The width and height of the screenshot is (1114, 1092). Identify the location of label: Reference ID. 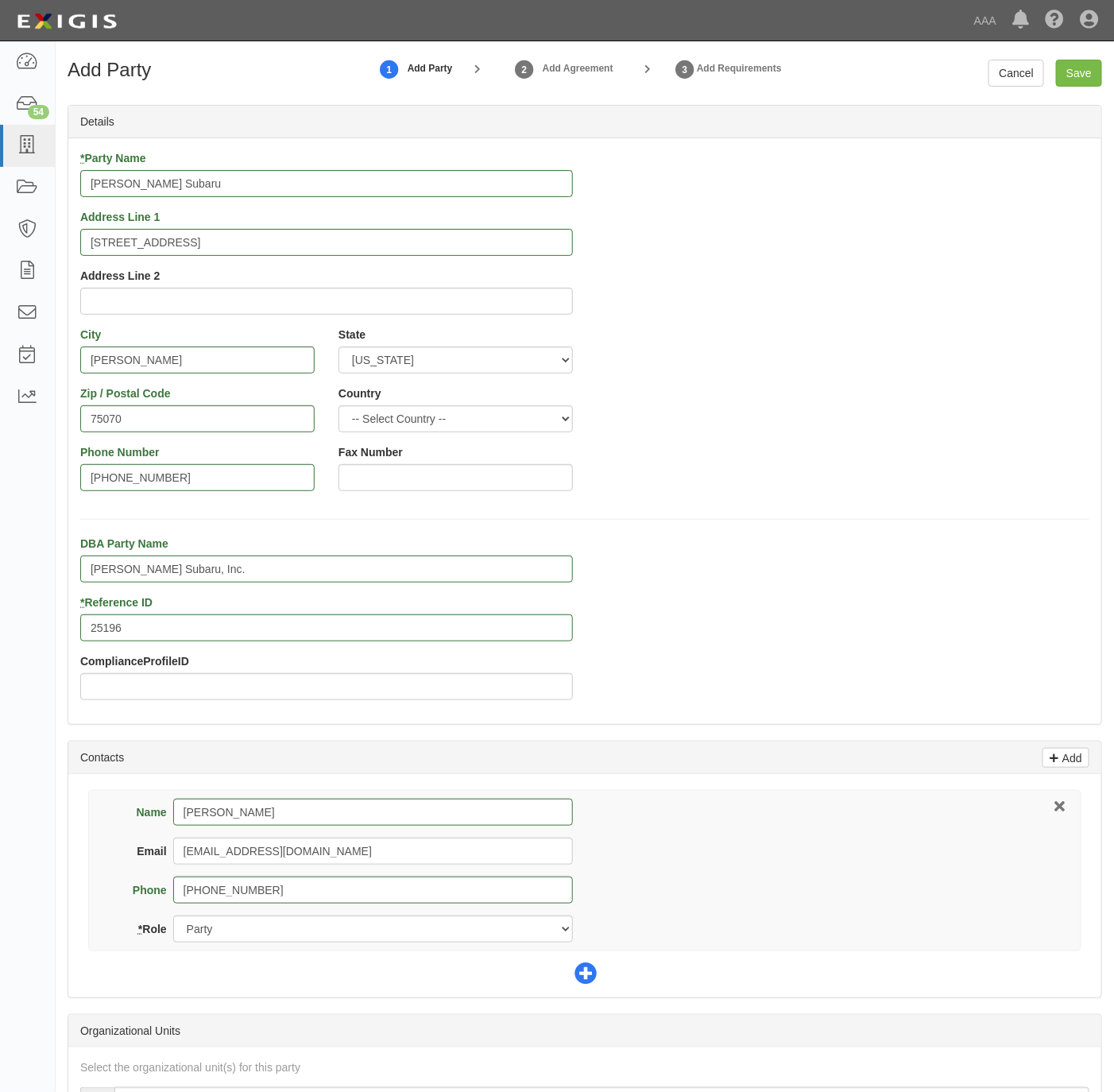
(116, 602).